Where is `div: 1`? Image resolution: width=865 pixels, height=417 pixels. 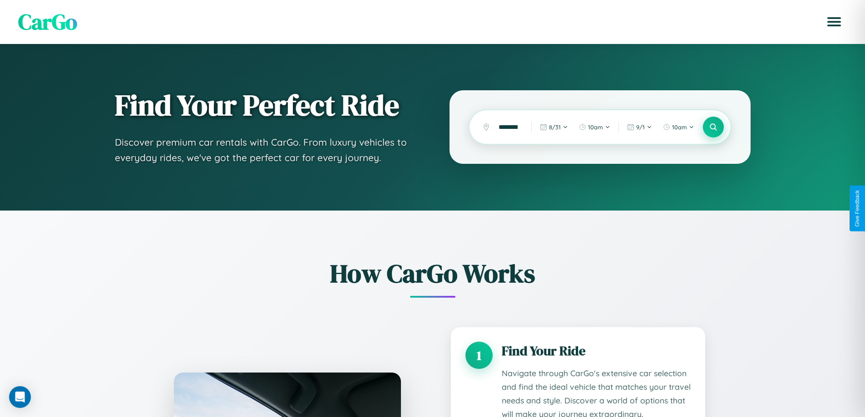
div: 1 is located at coordinates (479, 356).